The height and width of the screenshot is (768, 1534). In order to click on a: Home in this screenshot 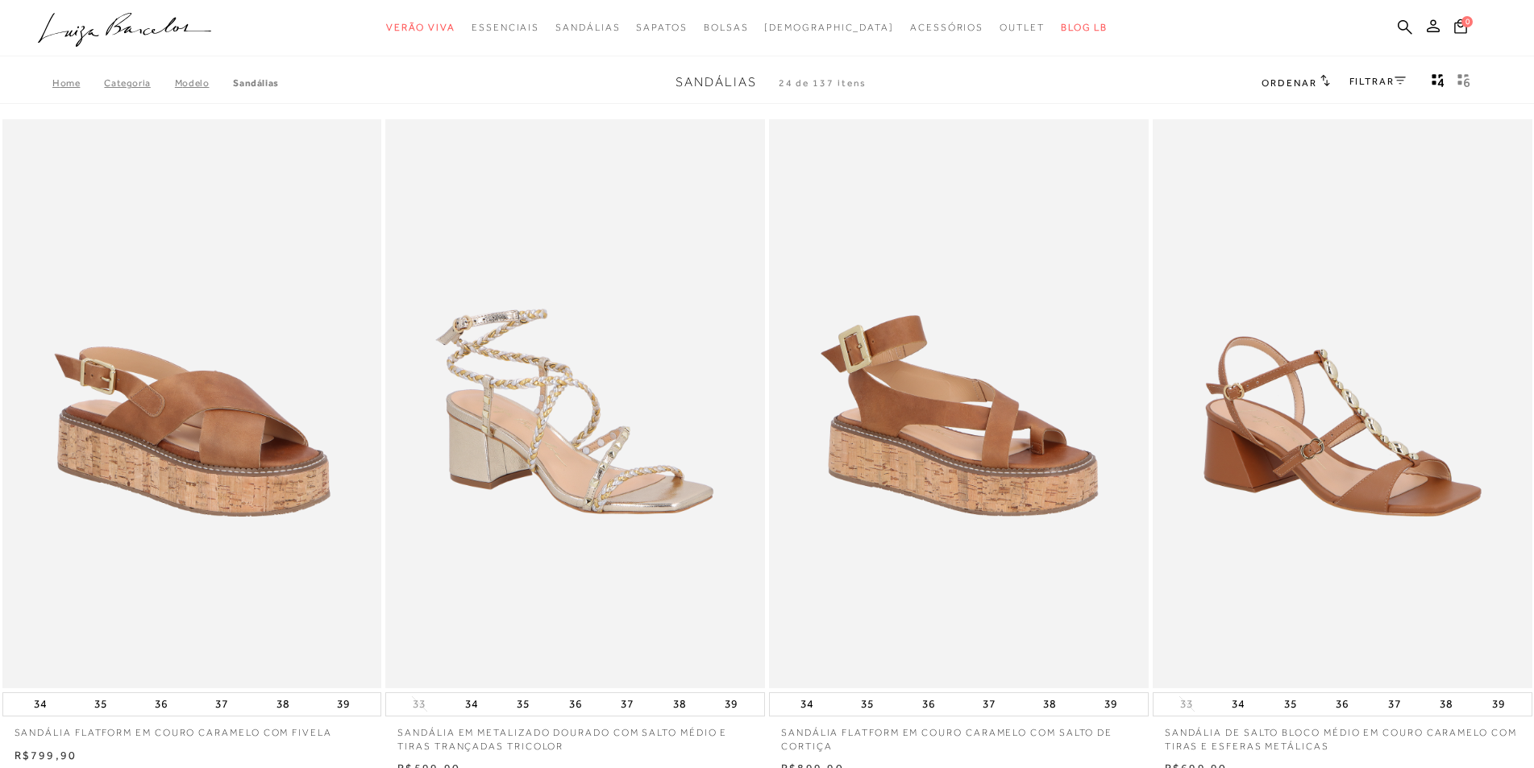, I will do `click(78, 83)`.